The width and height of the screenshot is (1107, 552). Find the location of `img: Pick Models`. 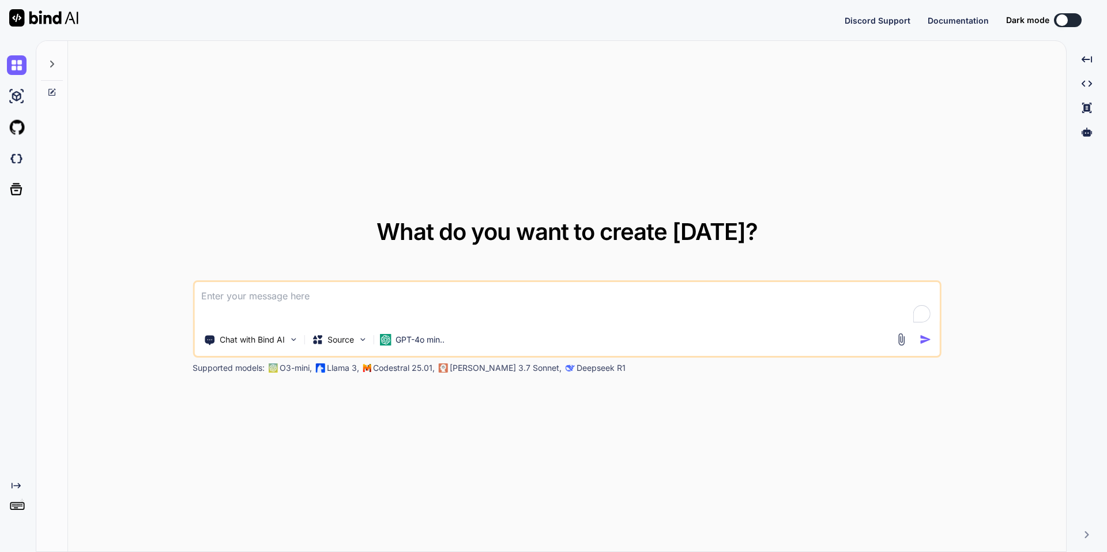

img: Pick Models is located at coordinates (362, 339).